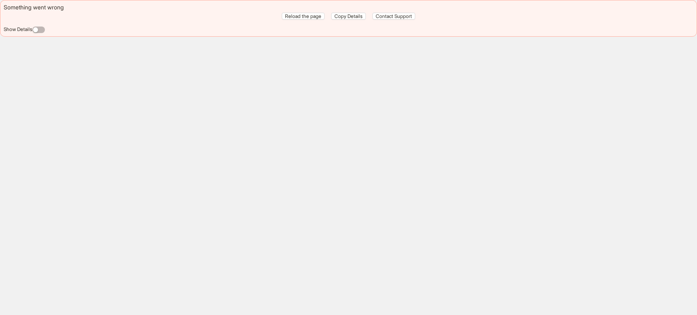 This screenshot has width=697, height=315. What do you see at coordinates (303, 16) in the screenshot?
I see `button: Reload the page` at bounding box center [303, 16].